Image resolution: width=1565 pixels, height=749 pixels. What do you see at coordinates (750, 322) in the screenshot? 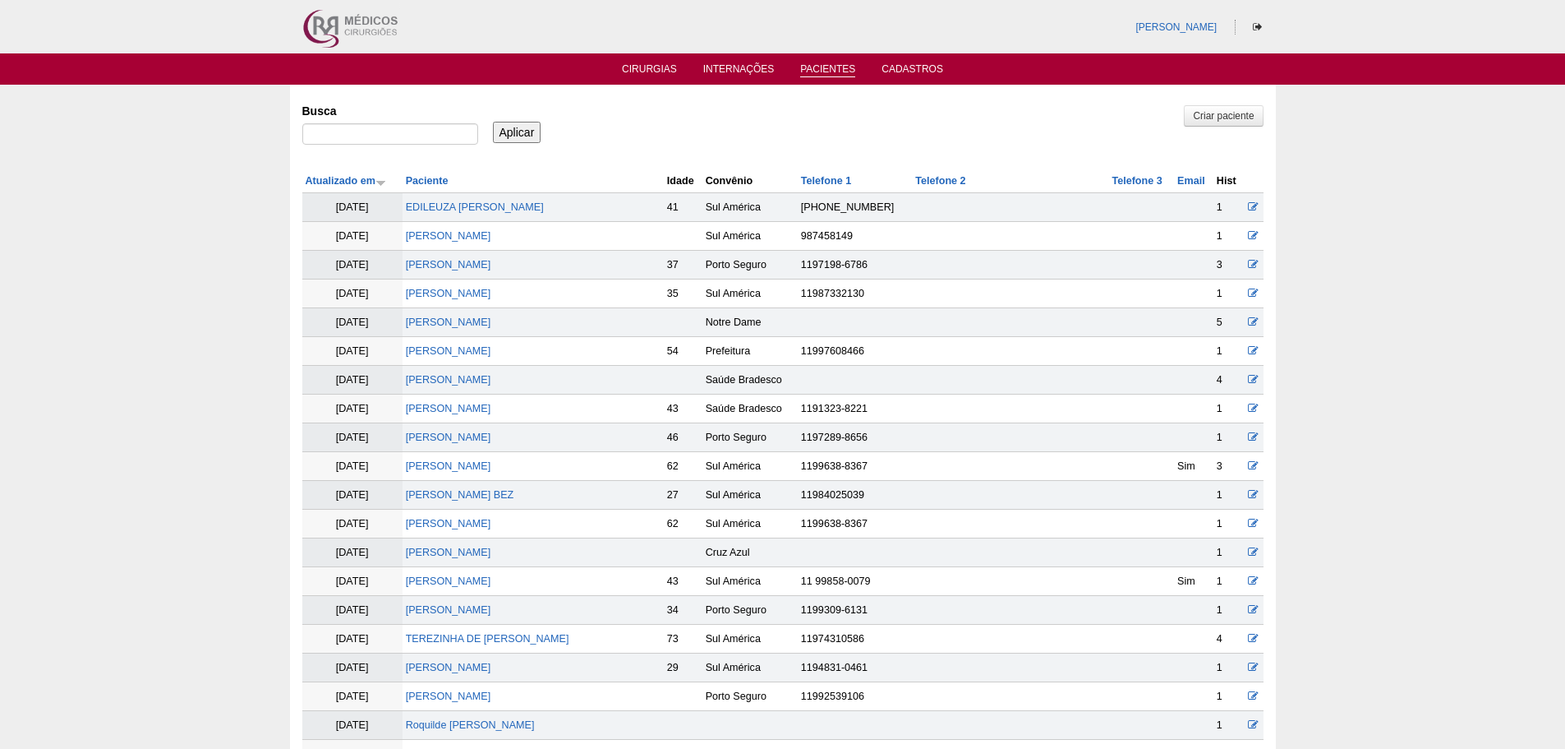
I see `td: Notre Dame` at bounding box center [750, 322].